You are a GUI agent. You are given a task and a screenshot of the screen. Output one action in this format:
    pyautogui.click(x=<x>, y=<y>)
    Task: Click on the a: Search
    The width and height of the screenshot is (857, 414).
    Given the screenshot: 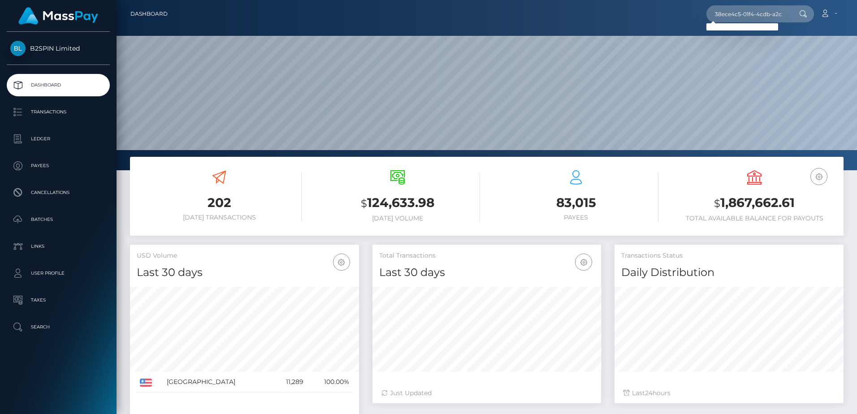 What is the action you would take?
    pyautogui.click(x=58, y=327)
    